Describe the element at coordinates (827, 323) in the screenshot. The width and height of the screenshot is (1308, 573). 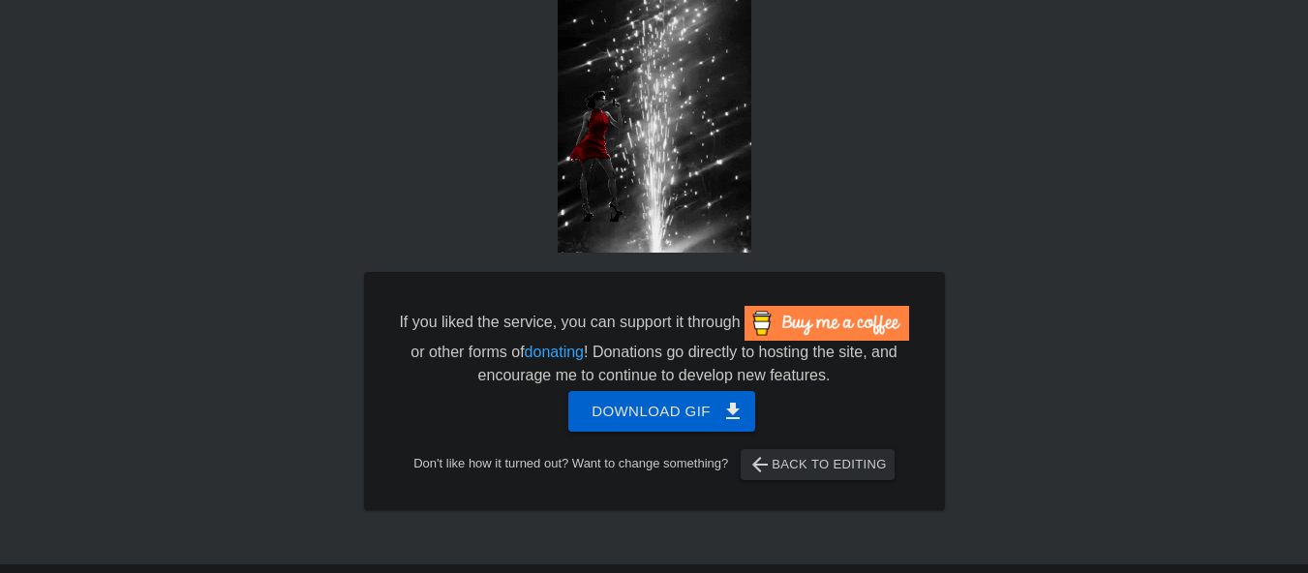
I see `img: Buy Me A Coffee` at that location.